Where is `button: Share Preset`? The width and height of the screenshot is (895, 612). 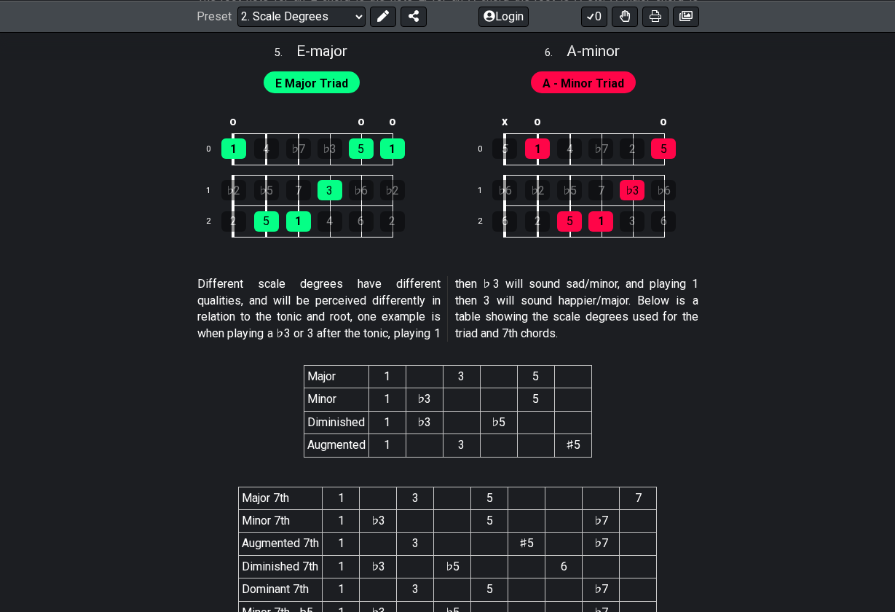
button: Share Preset is located at coordinates (414, 16).